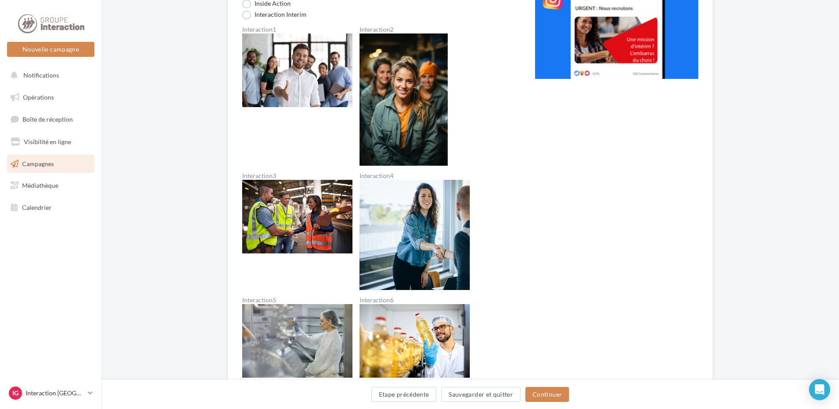 Image resolution: width=839 pixels, height=409 pixels. What do you see at coordinates (819, 390) in the screenshot?
I see `div: Open Intercom Messenger` at bounding box center [819, 390].